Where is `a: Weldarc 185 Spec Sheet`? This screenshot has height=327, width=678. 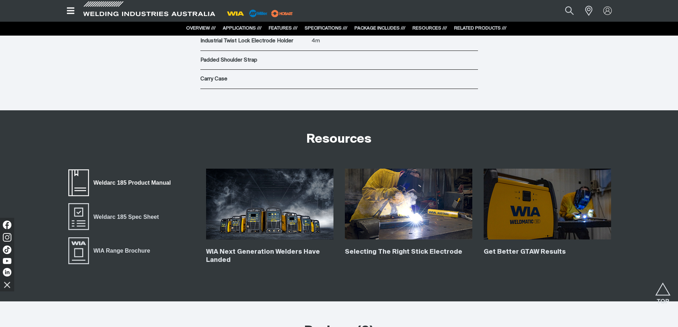 a: Weldarc 185 Spec Sheet is located at coordinates (115, 217).